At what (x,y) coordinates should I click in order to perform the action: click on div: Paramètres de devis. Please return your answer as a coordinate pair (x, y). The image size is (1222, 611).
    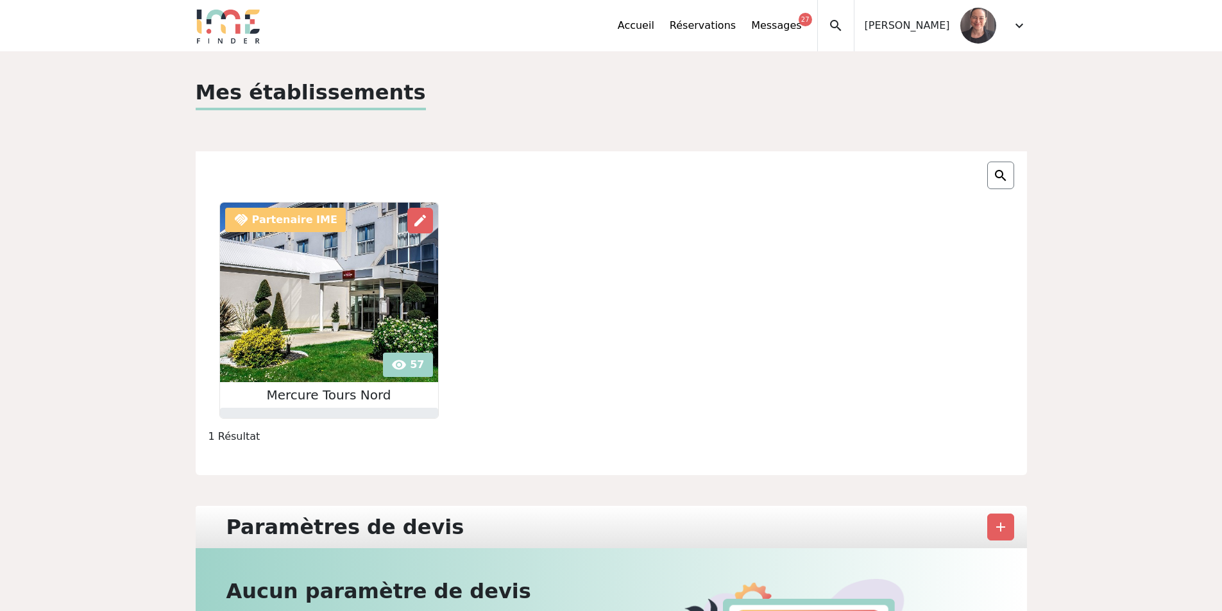
    Looking at the image, I should click on (345, 527).